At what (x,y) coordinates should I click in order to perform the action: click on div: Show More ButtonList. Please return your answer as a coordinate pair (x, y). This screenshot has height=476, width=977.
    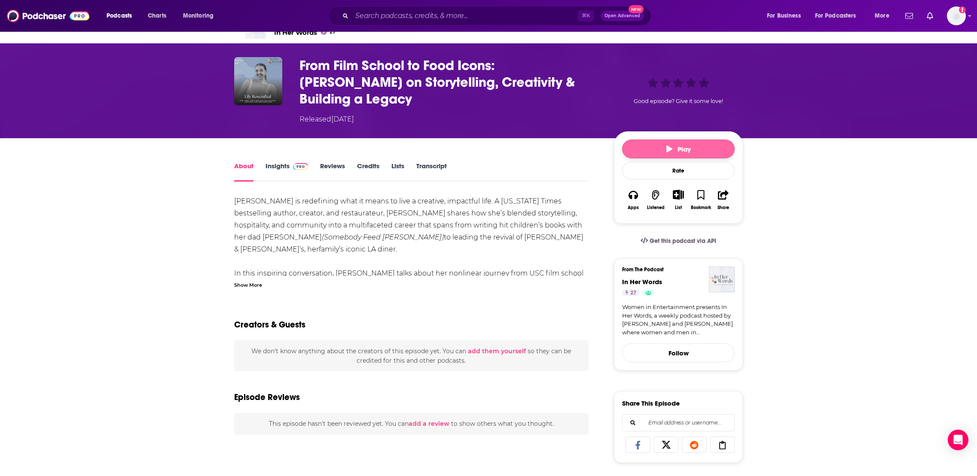
    Looking at the image, I should click on (678, 200).